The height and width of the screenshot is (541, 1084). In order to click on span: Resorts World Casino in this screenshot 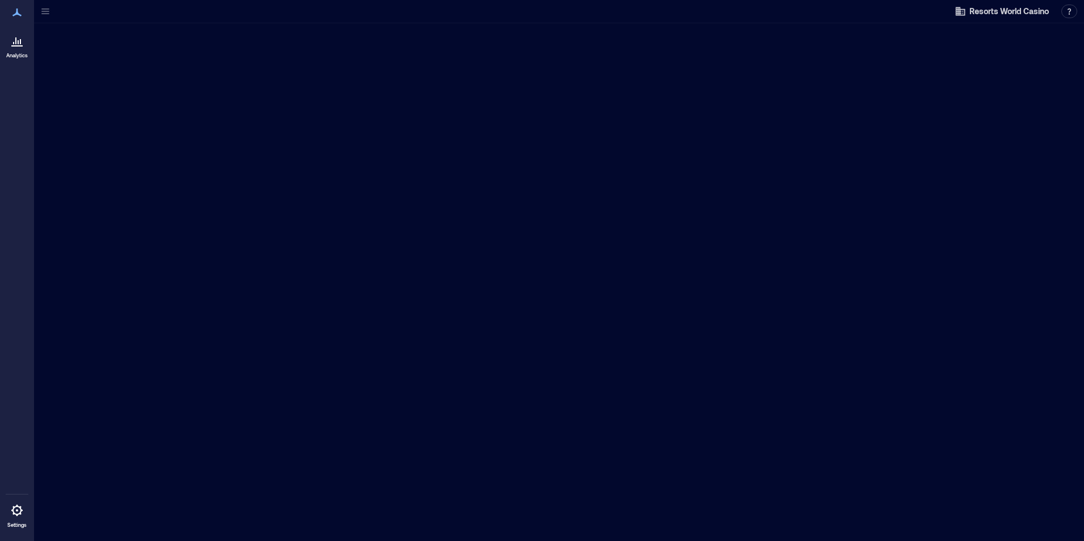, I will do `click(1009, 11)`.